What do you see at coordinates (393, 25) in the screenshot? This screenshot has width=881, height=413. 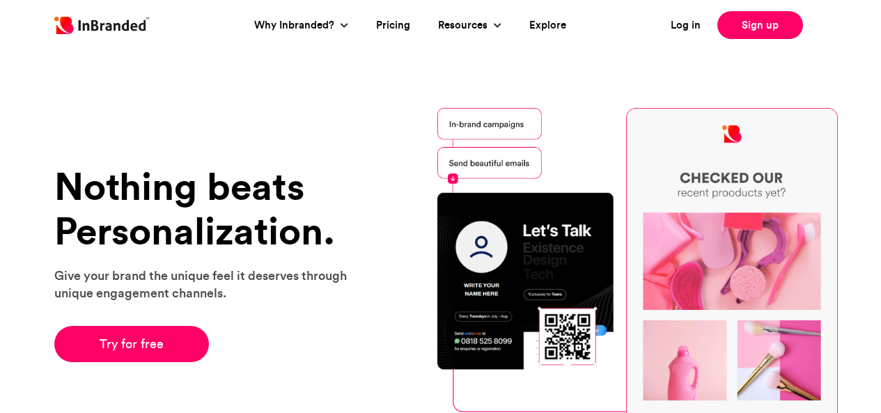 I see `a: Pricing` at bounding box center [393, 25].